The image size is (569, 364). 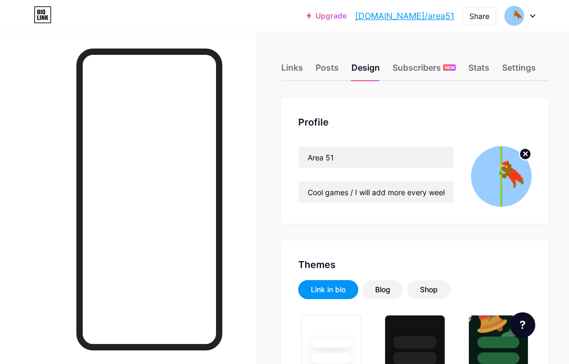 I want to click on div: Design, so click(x=366, y=71).